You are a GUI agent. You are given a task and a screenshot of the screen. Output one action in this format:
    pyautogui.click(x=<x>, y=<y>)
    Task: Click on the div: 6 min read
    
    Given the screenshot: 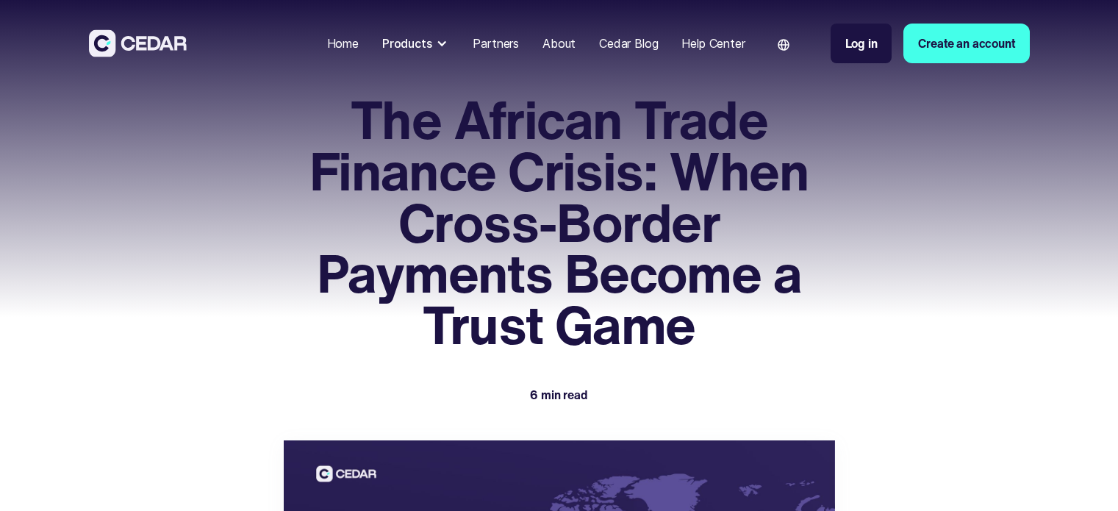 What is the action you would take?
    pyautogui.click(x=559, y=395)
    